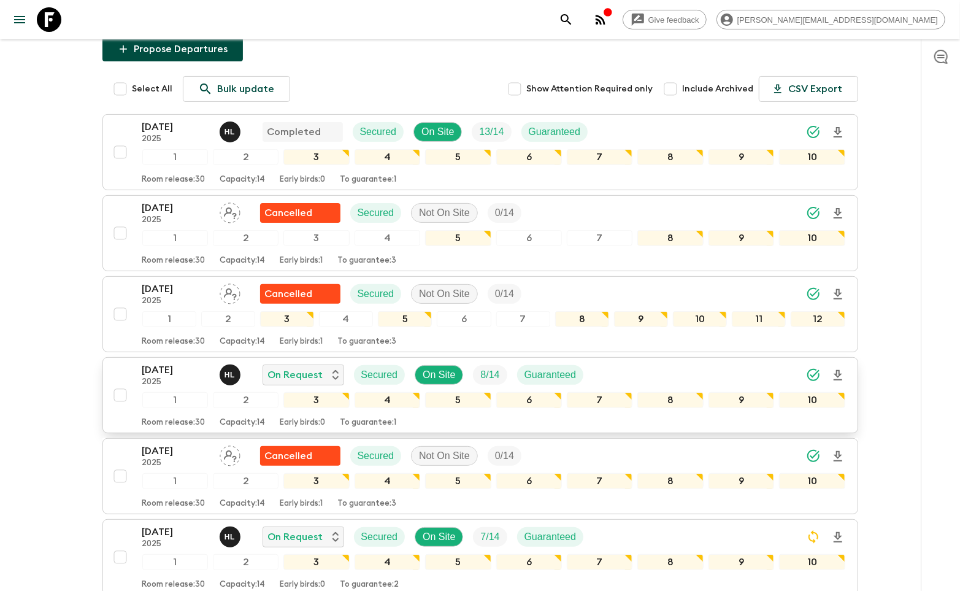 The height and width of the screenshot is (591, 960). Describe the element at coordinates (674, 20) in the screenshot. I see `span: Give feedback` at that location.